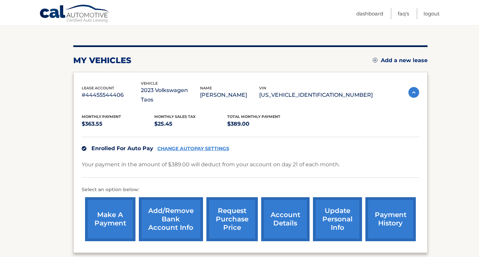  Describe the element at coordinates (286, 219) in the screenshot. I see `a: account details` at that location.